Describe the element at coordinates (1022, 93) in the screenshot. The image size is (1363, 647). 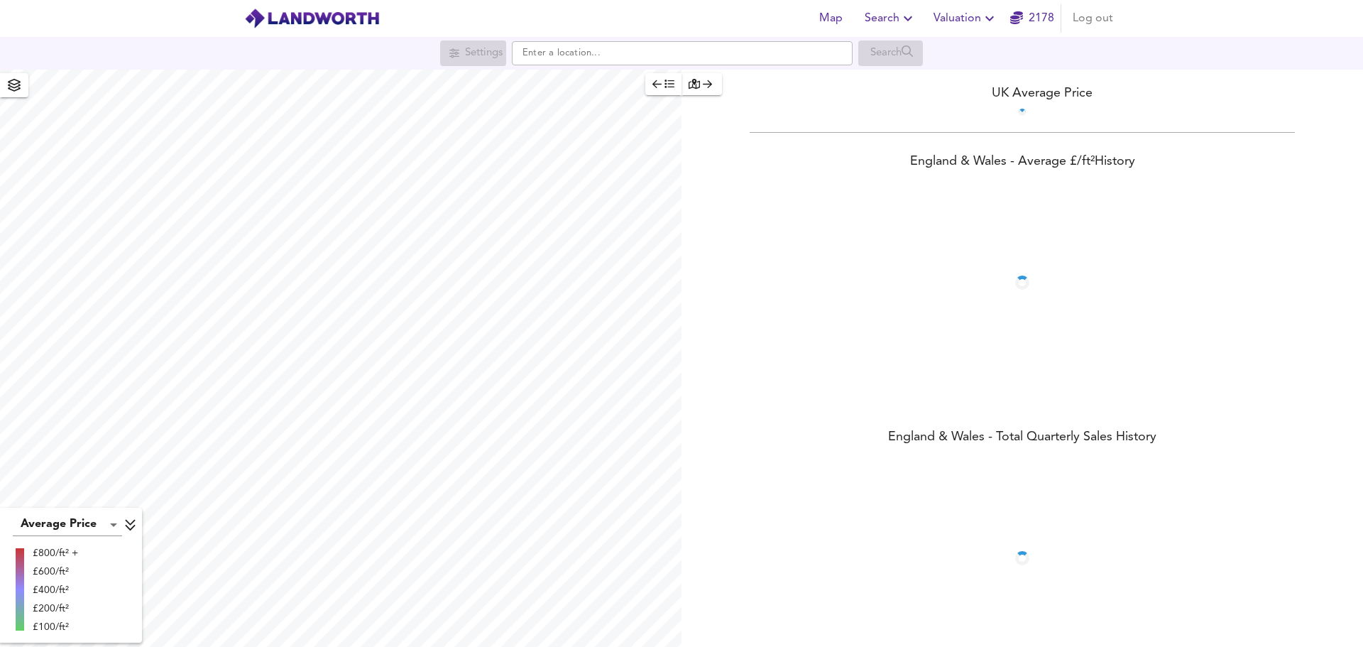
I see `div: UK Average Price` at that location.